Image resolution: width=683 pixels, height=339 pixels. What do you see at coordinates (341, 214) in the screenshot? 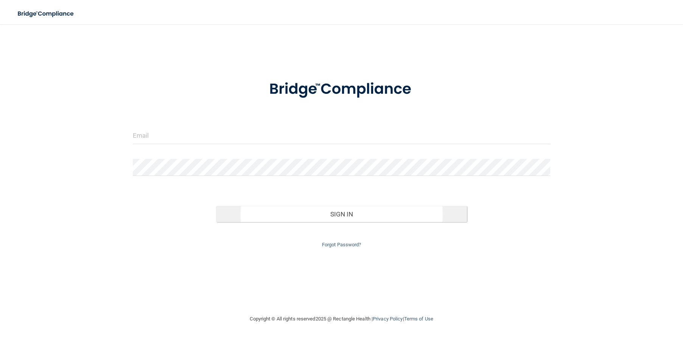
I see `button: Sign In` at bounding box center [341, 214].